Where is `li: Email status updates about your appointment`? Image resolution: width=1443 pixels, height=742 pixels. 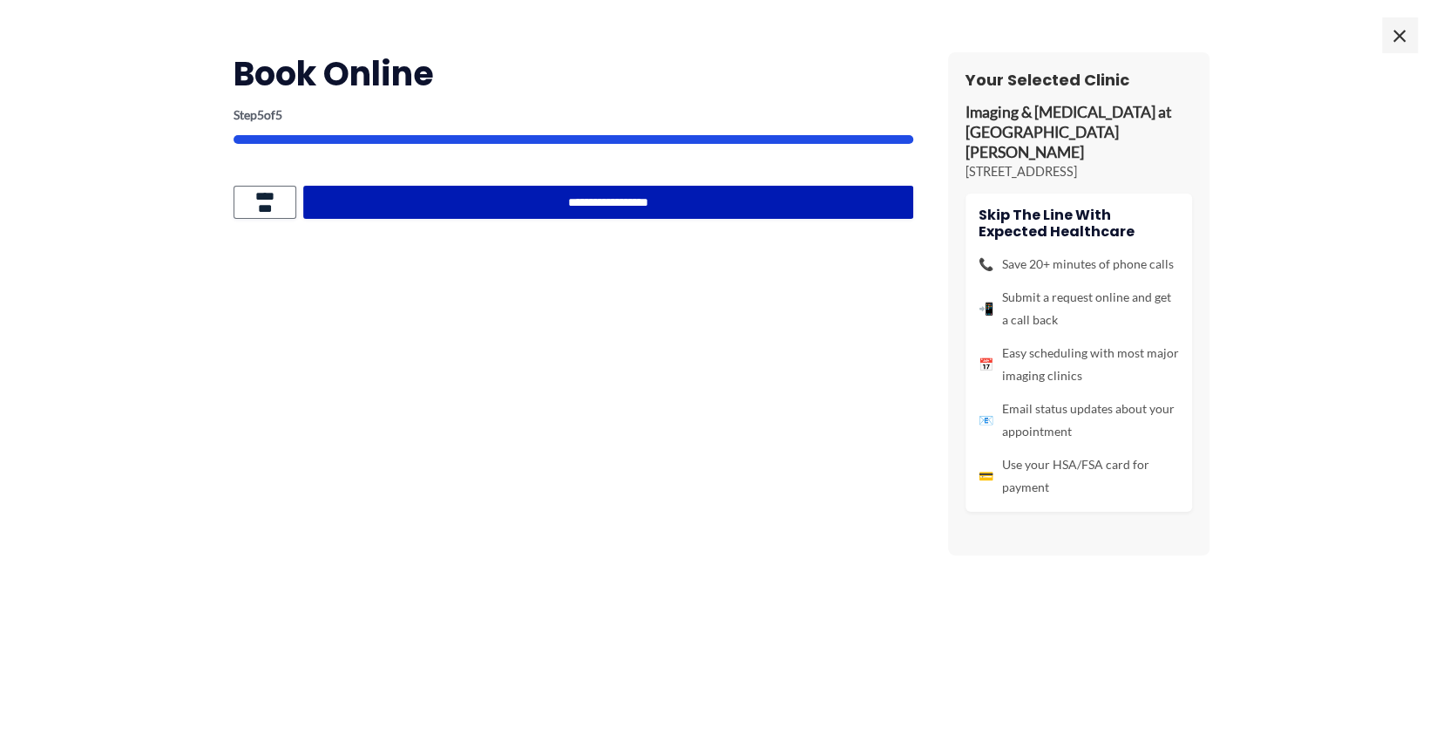
li: Email status updates about your appointment is located at coordinates (1079, 420).